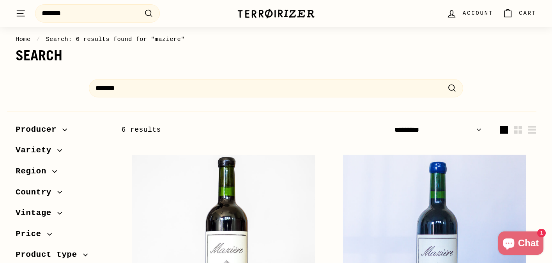 This screenshot has width=552, height=263. Describe the element at coordinates (36, 193) in the screenshot. I see `span: Country` at that location.